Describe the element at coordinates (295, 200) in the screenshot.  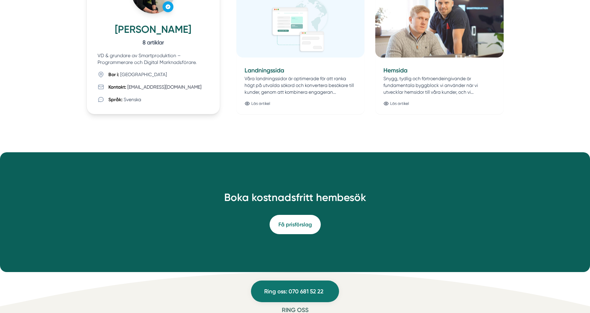
I see `h2: Boka kostnadsfritt hembesök` at that location.